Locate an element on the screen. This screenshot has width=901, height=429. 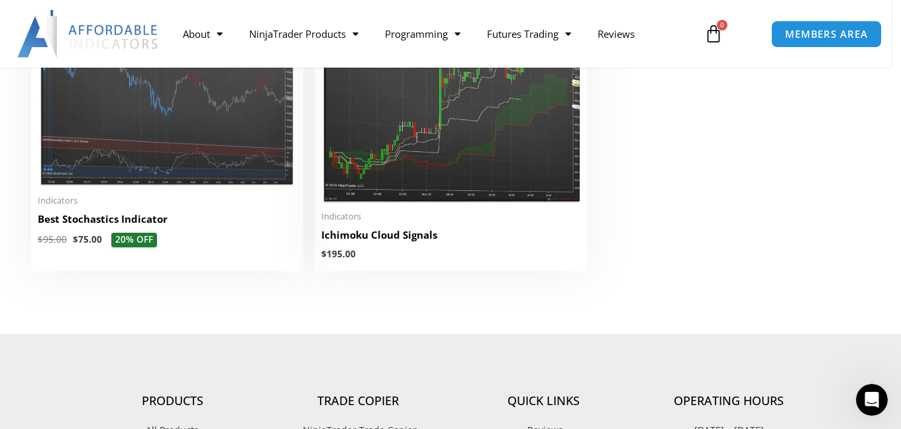
span: 20% OFF is located at coordinates (134, 240).